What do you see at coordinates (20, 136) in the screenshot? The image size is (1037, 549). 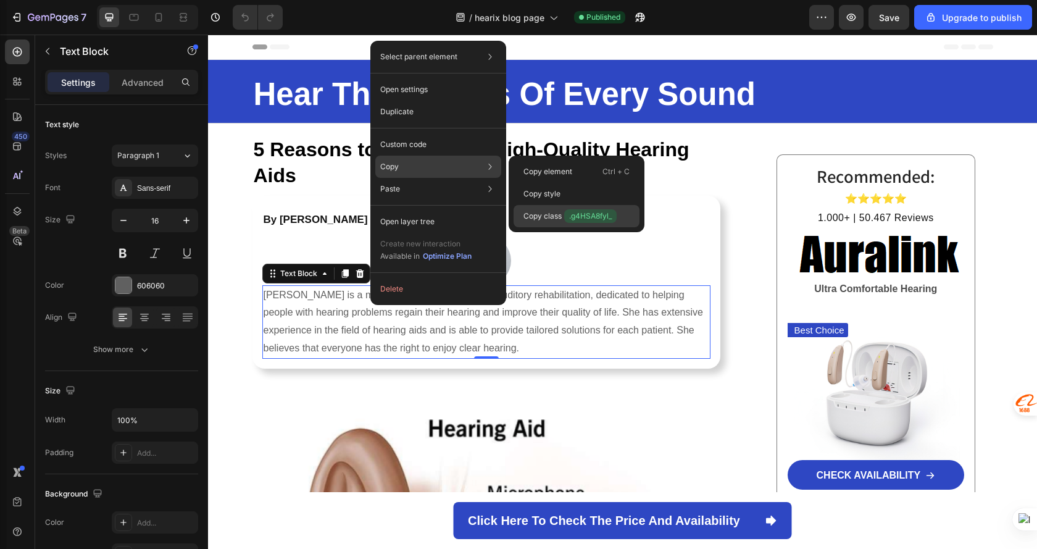 I see `div: 450` at bounding box center [20, 136].